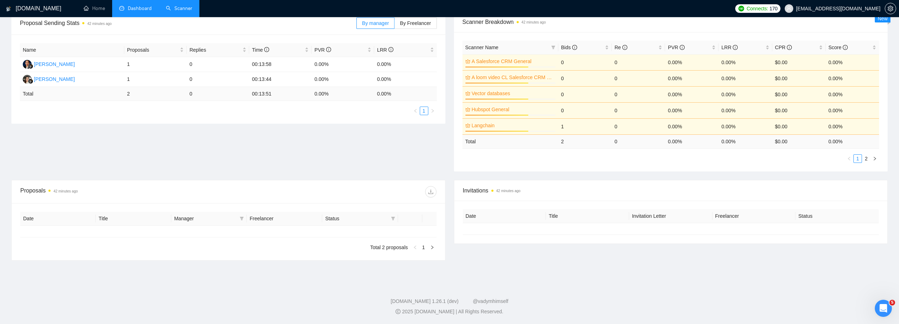 The height and width of the screenshot is (324, 899). I want to click on span: Manager, so click(205, 218).